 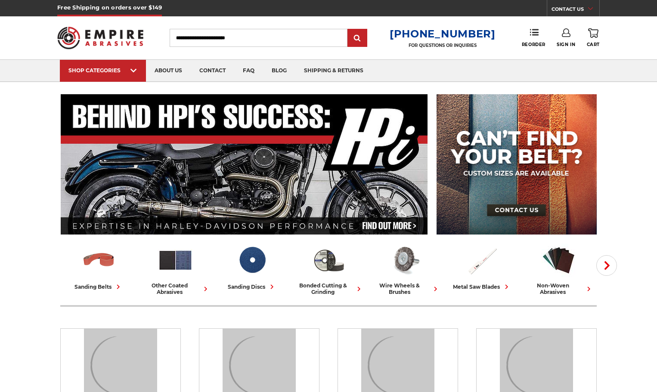 I want to click on div: metal saw blades, so click(x=481, y=287).